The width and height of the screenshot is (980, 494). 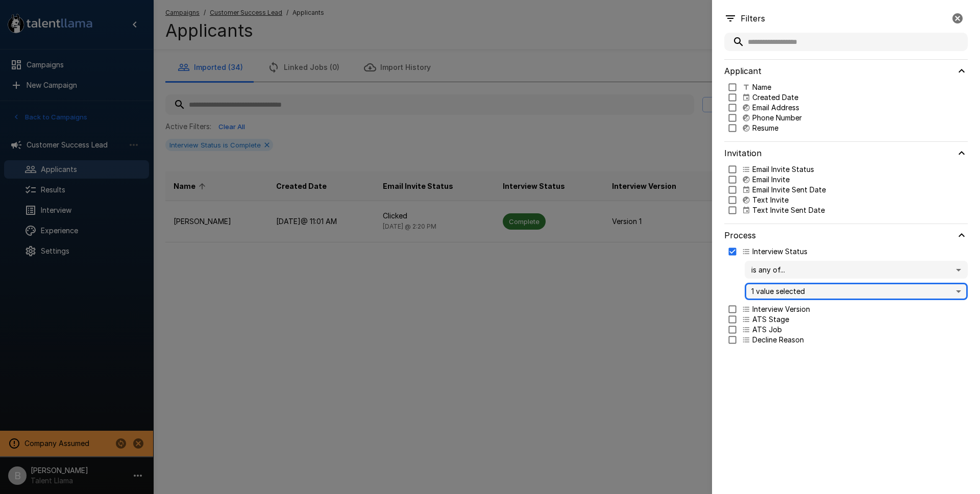 What do you see at coordinates (742, 153) in the screenshot?
I see `h6: Invitation` at bounding box center [742, 153].